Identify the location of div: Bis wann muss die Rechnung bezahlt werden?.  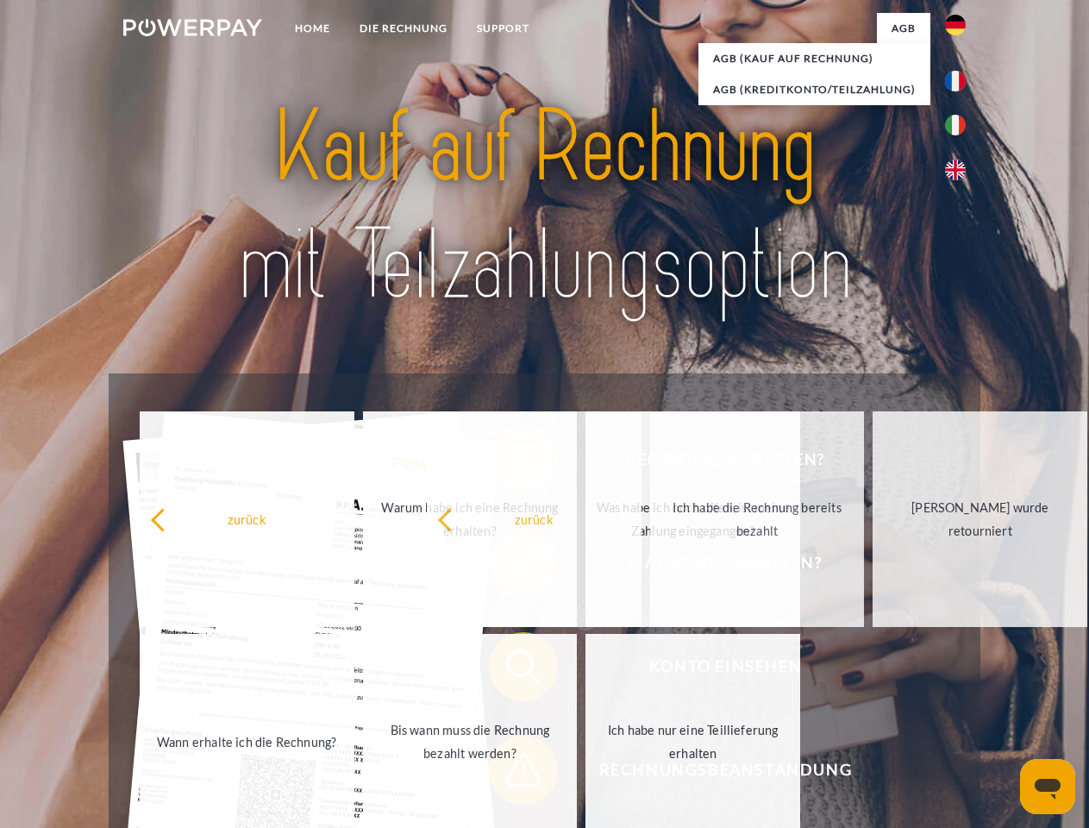
(470, 741).